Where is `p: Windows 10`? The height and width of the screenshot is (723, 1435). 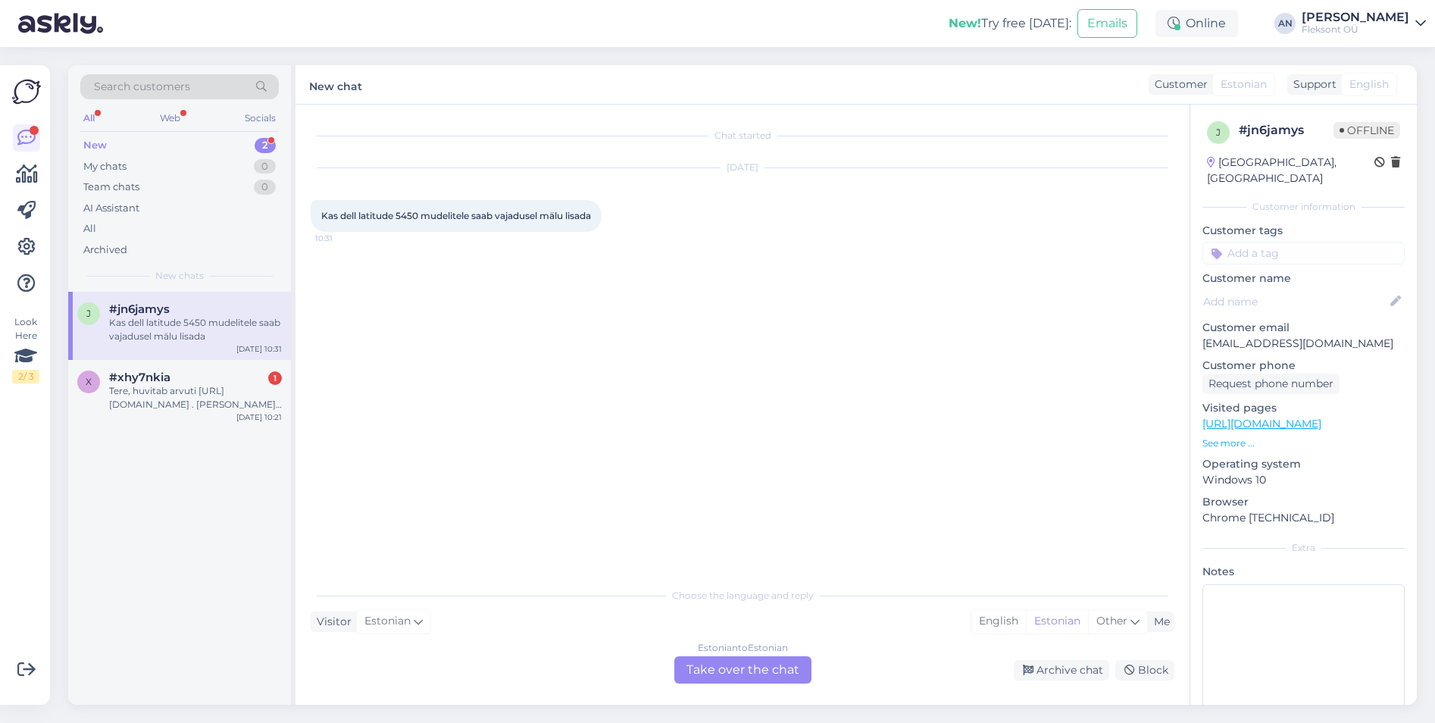 p: Windows 10 is located at coordinates (1303, 479).